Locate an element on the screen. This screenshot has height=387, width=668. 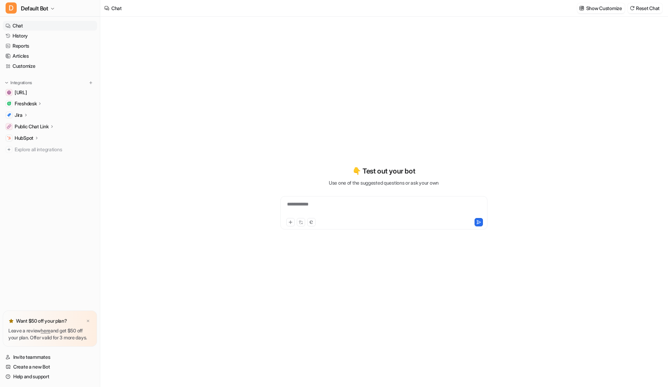
img: menu_add.svg is located at coordinates (91, 83).